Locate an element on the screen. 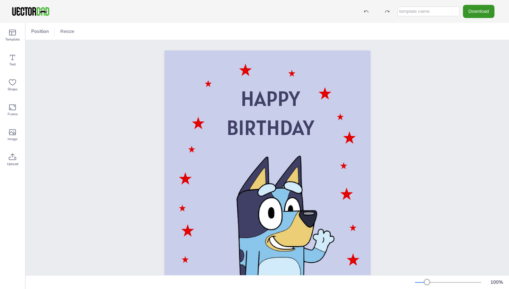 The image size is (509, 289). span: Position is located at coordinates (40, 31).